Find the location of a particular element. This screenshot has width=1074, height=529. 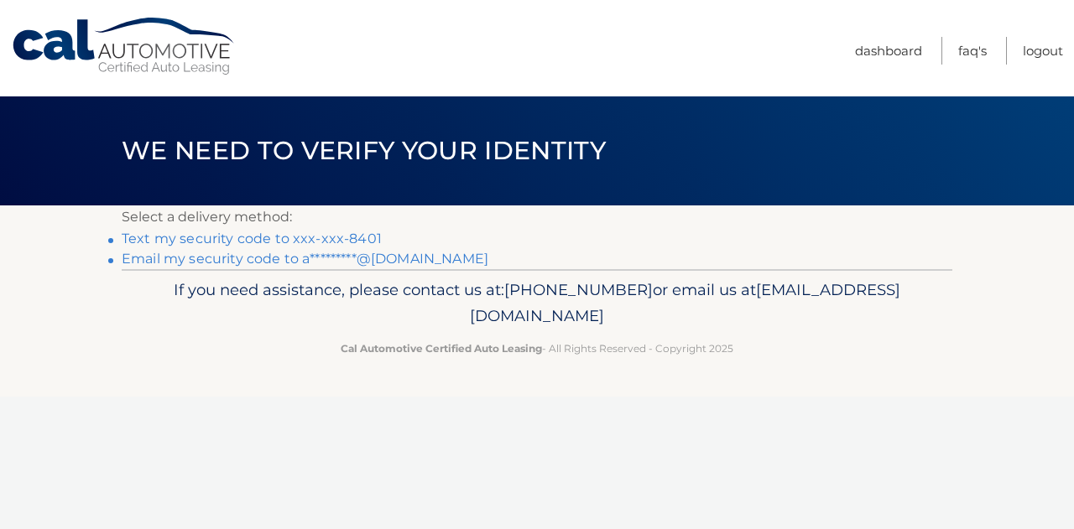

a: Dashboard is located at coordinates (889, 50).